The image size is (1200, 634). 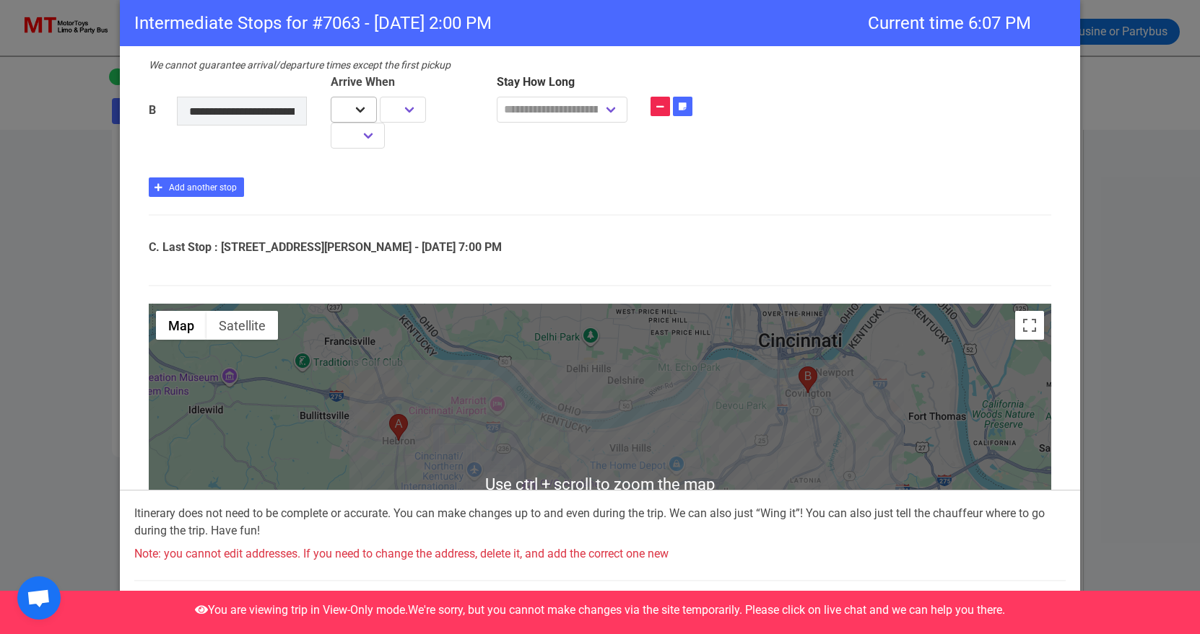 What do you see at coordinates (600, 523) in the screenshot?
I see `p: Itinerary does not need to be complete or accurate. You can make changes up to and even during th...` at bounding box center [600, 523].